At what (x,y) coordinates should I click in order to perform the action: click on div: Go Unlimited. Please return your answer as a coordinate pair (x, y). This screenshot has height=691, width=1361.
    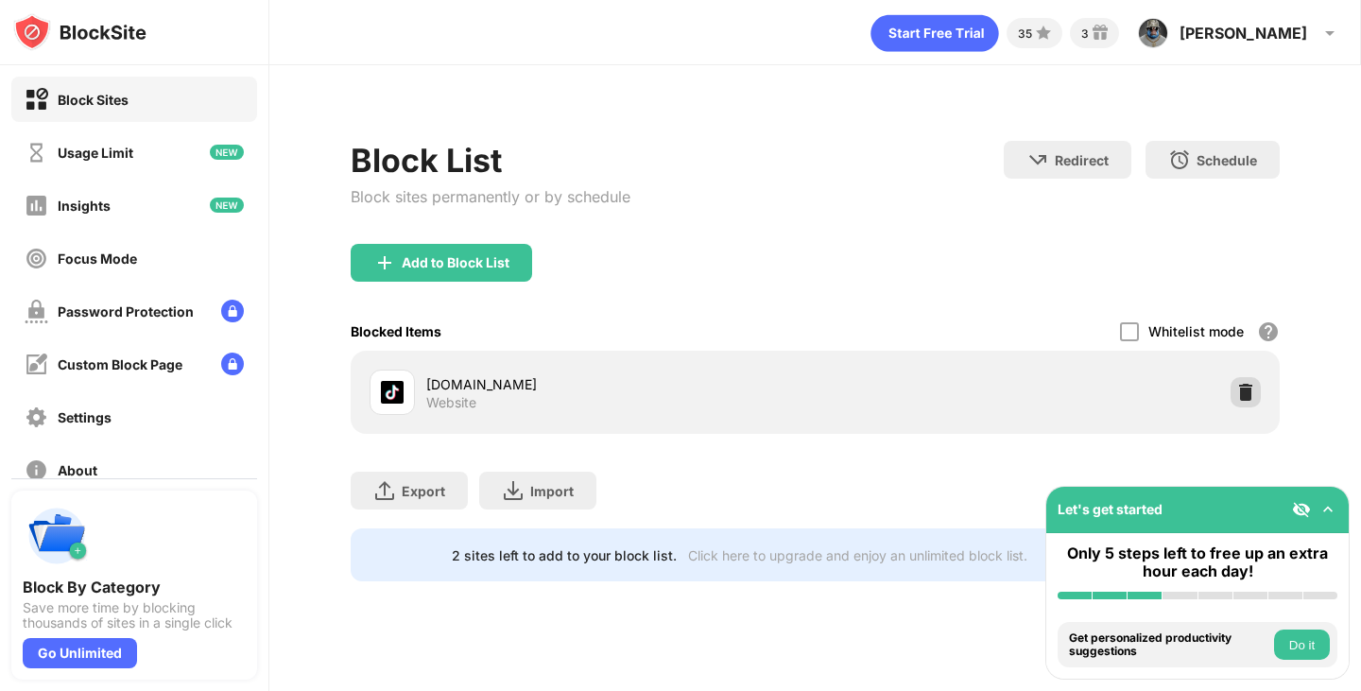
    Looking at the image, I should click on (79, 653).